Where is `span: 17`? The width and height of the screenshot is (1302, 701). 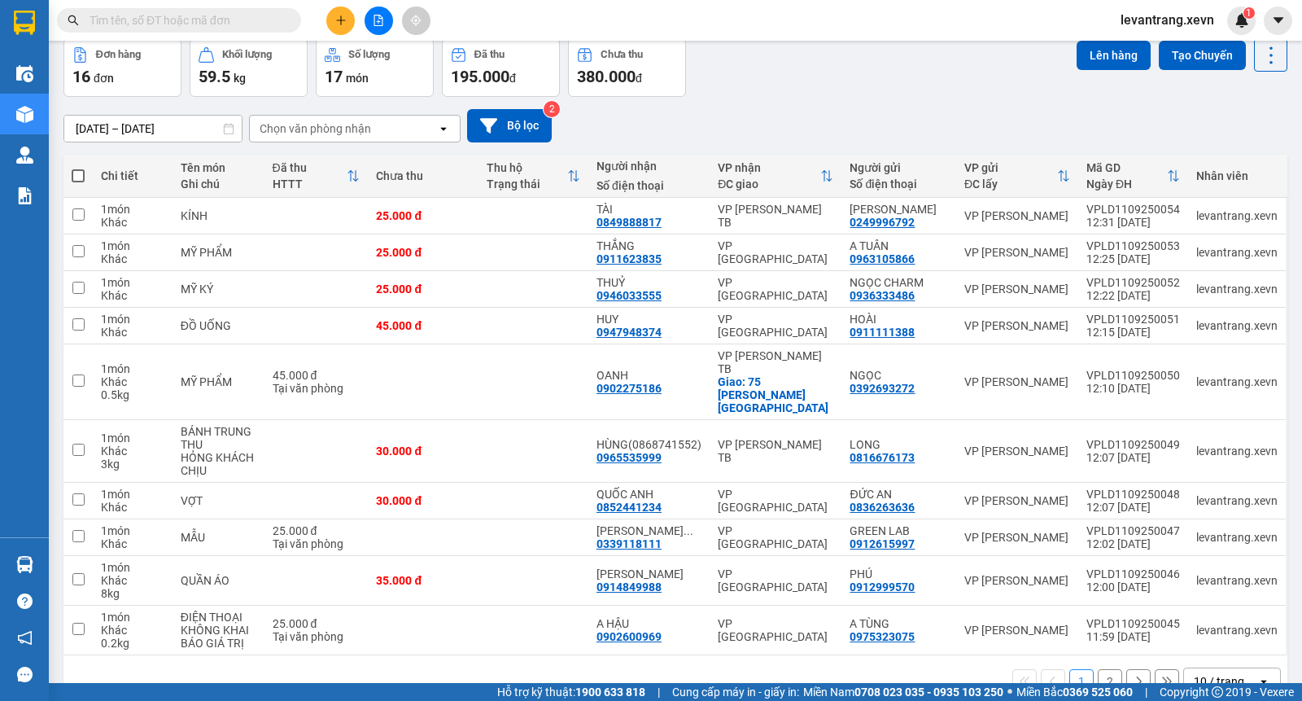 span: 17 is located at coordinates (334, 76).